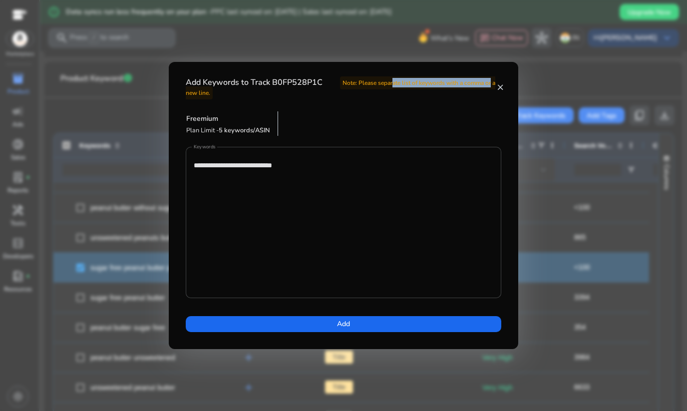 This screenshot has height=411, width=687. What do you see at coordinates (228, 119) in the screenshot?
I see `h5: Freemium` at bounding box center [228, 119].